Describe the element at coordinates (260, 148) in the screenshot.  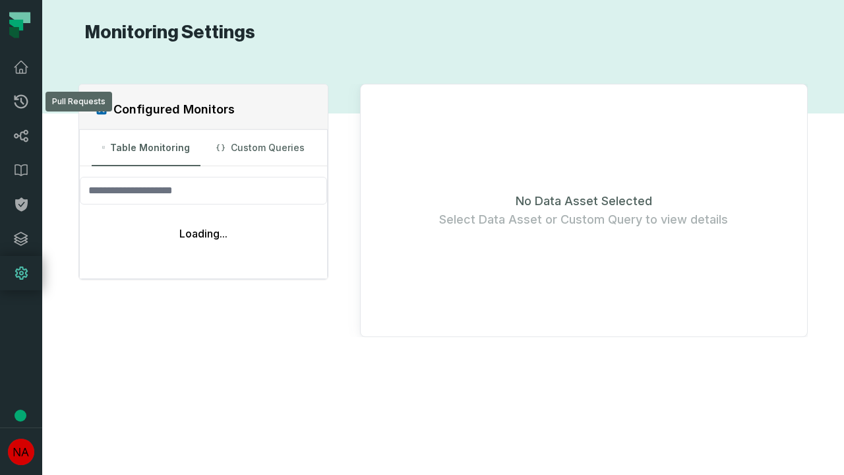
I see `button: Custom Queries` at that location.